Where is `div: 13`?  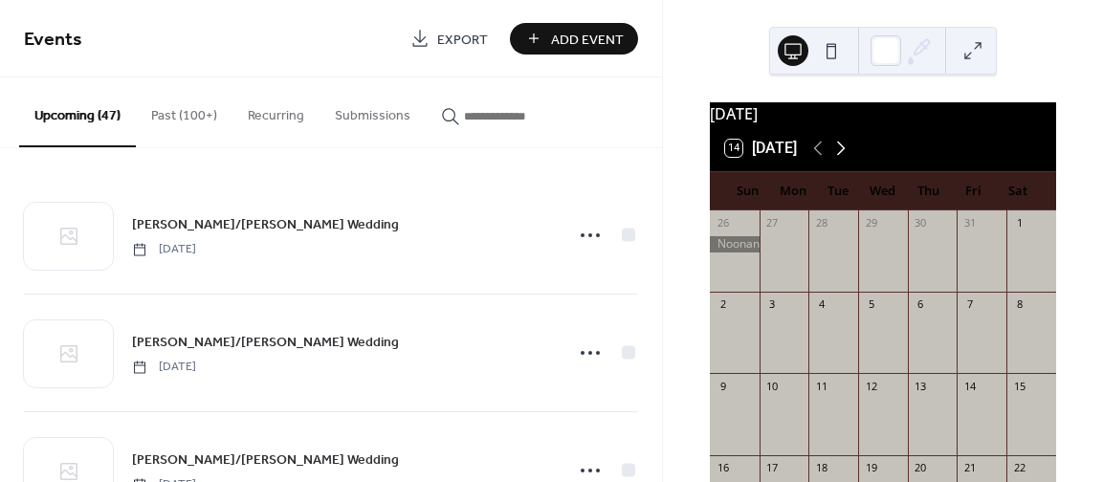 div: 13 is located at coordinates (920, 385).